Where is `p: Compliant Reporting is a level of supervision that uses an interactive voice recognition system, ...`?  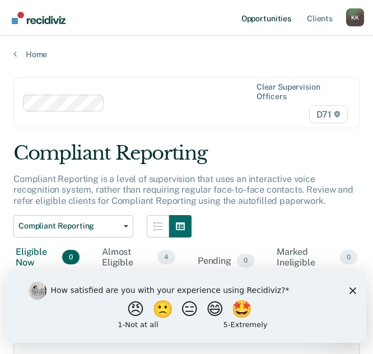 p: Compliant Reporting is a level of supervision that uses an interactive voice recognition system, ... is located at coordinates (183, 189).